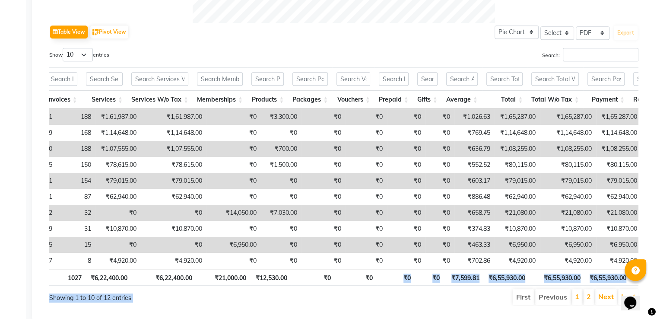  Describe the element at coordinates (79, 54) in the screenshot. I see `label: Show entries` at that location.